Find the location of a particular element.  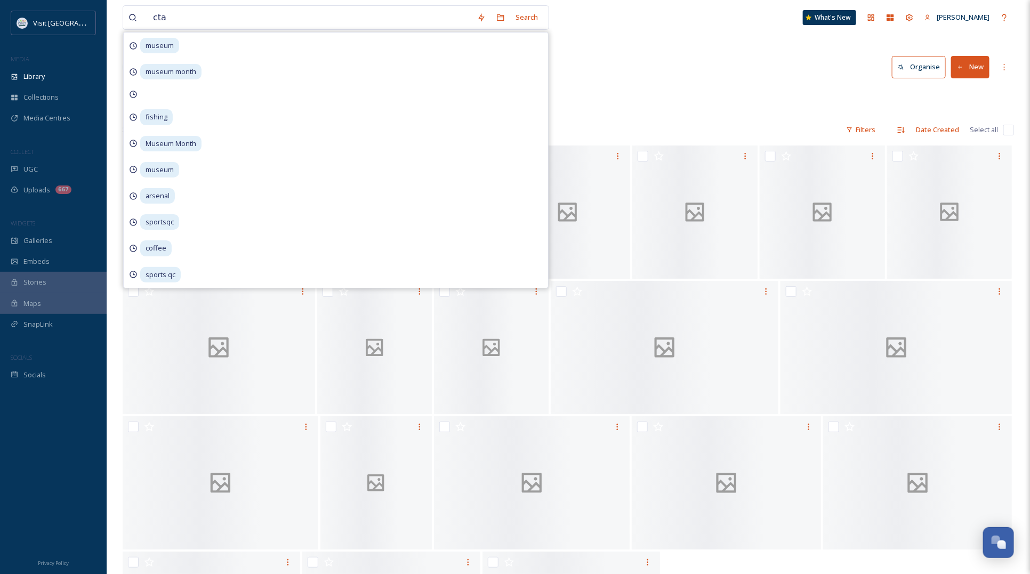

span: arsenal is located at coordinates (157, 196).